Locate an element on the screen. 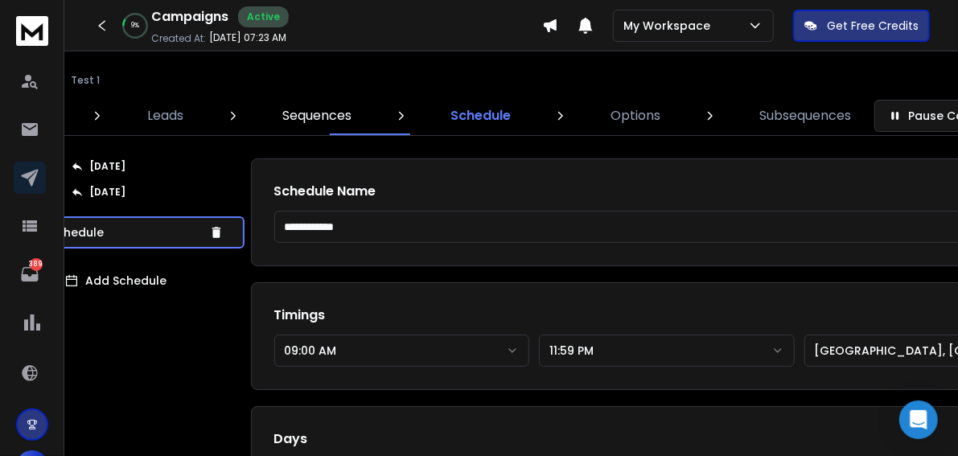 Image resolution: width=958 pixels, height=456 pixels. div: Active is located at coordinates (263, 17).